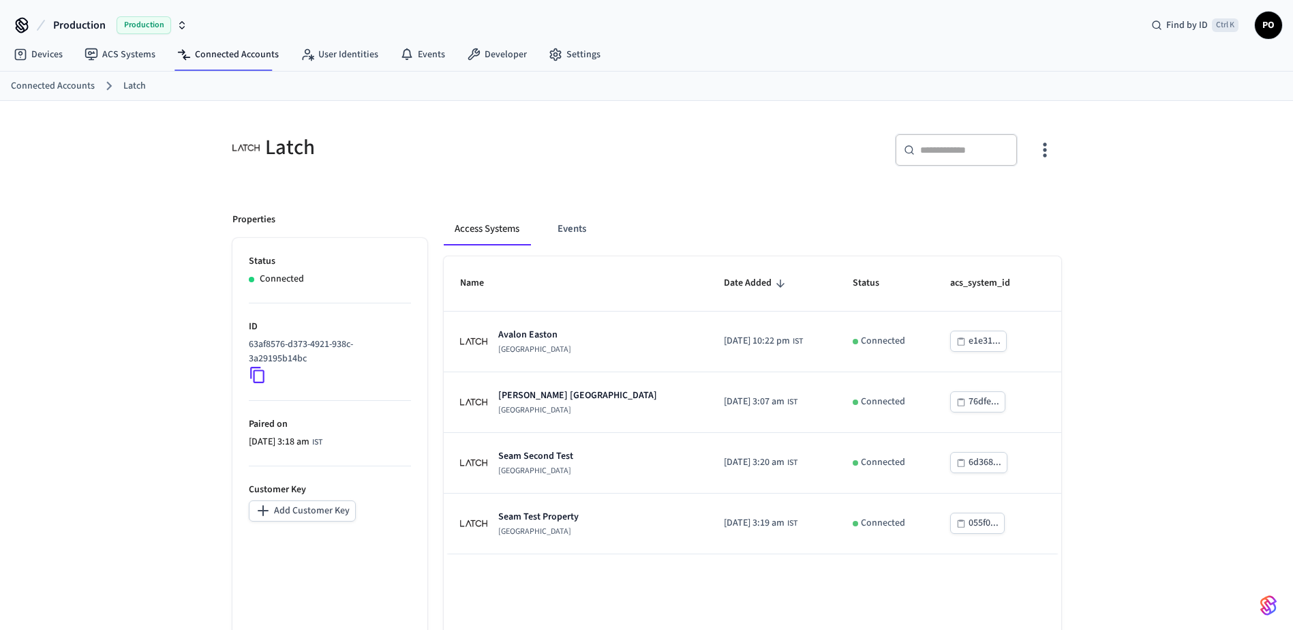 The image size is (1293, 630). What do you see at coordinates (536, 456) in the screenshot?
I see `p: Seam Second Test` at bounding box center [536, 456].